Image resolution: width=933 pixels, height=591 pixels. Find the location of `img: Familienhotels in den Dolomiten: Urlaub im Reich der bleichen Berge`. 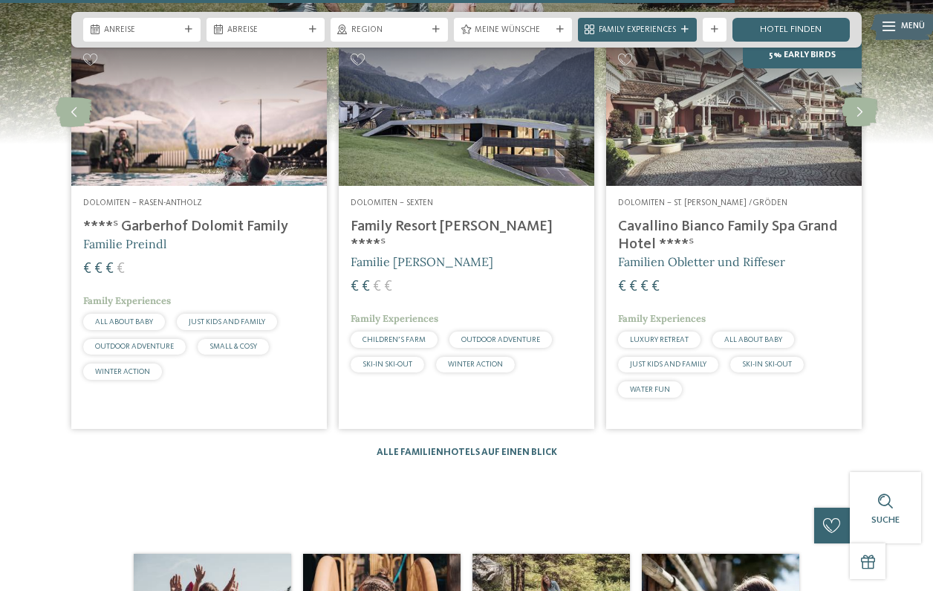

img: Familienhotels in den Dolomiten: Urlaub im Reich der bleichen Berge is located at coordinates (199, 113).